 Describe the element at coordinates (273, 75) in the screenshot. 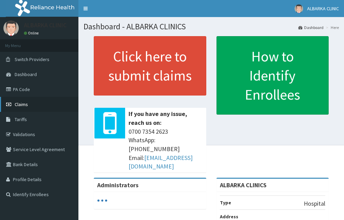

I see `a: How to Identify Enrollees` at that location.